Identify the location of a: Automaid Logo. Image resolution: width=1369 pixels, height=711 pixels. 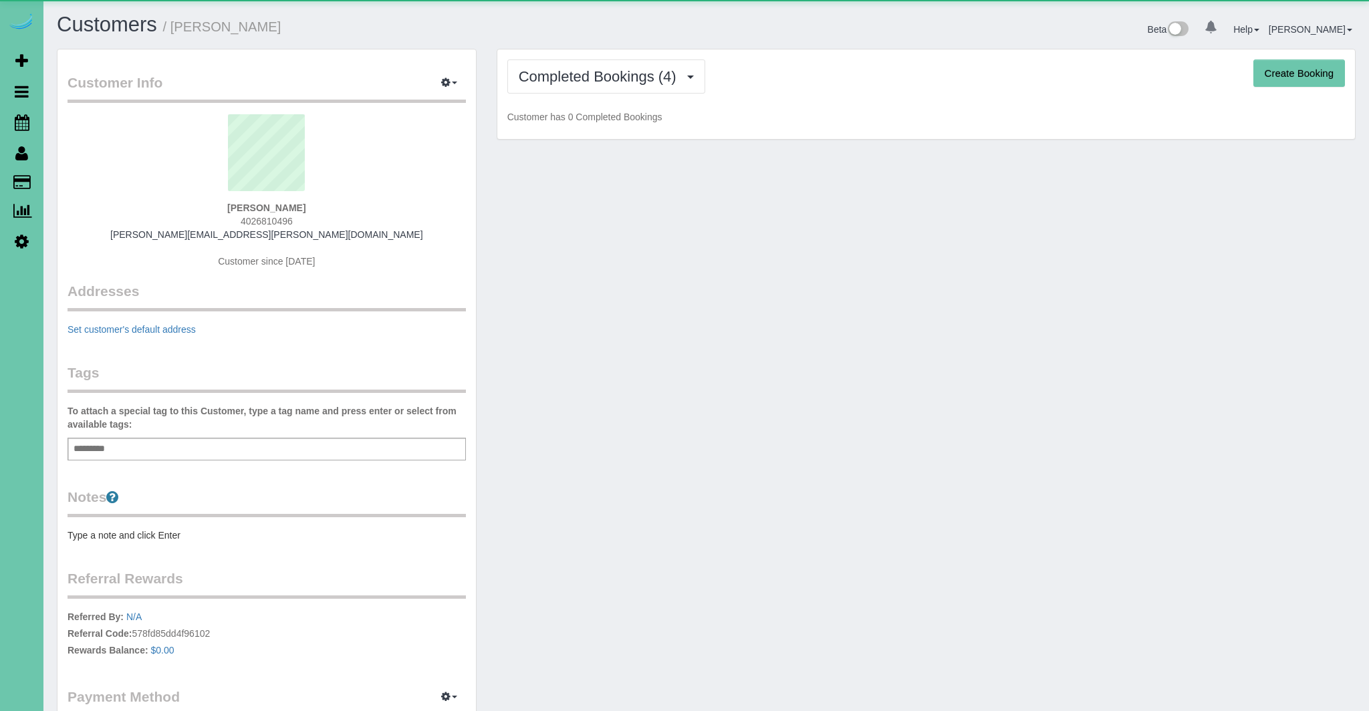
(21, 23).